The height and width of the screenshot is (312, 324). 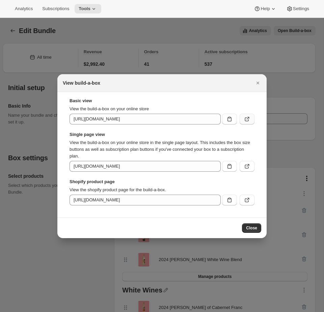 What do you see at coordinates (297, 9) in the screenshot?
I see `button: Settings` at bounding box center [297, 9].